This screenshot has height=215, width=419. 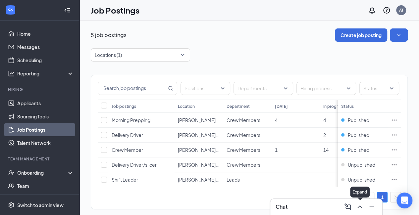 I want to click on div: Hiring, so click(x=40, y=89).